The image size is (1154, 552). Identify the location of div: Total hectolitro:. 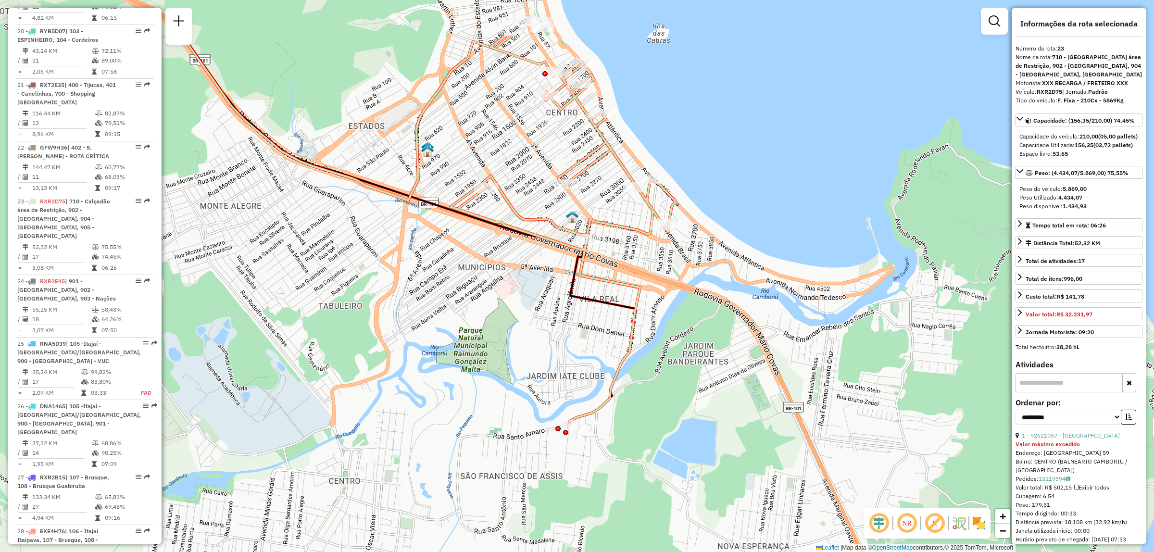
(1079, 347).